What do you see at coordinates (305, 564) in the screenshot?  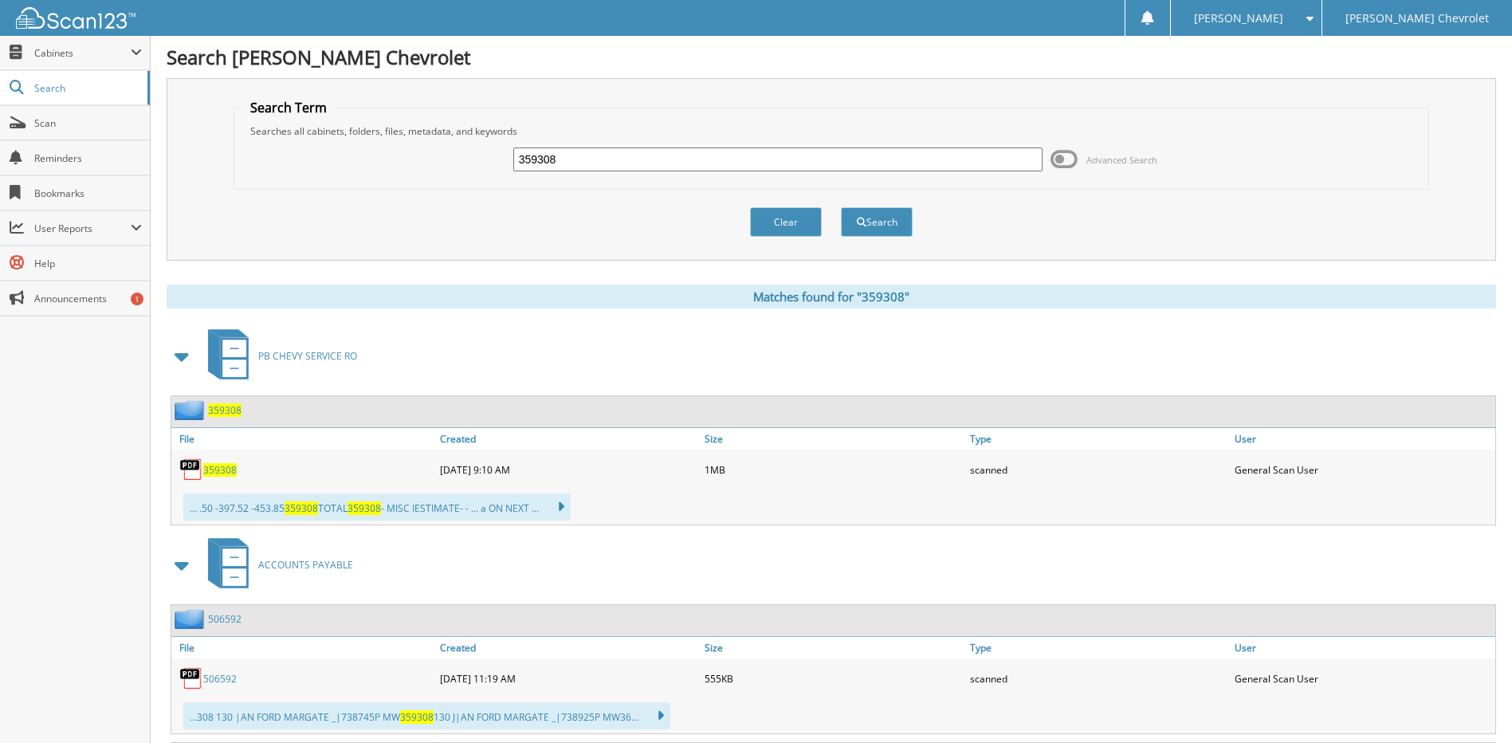 I see `span: ACCOUNTS PAYABLE` at bounding box center [305, 564].